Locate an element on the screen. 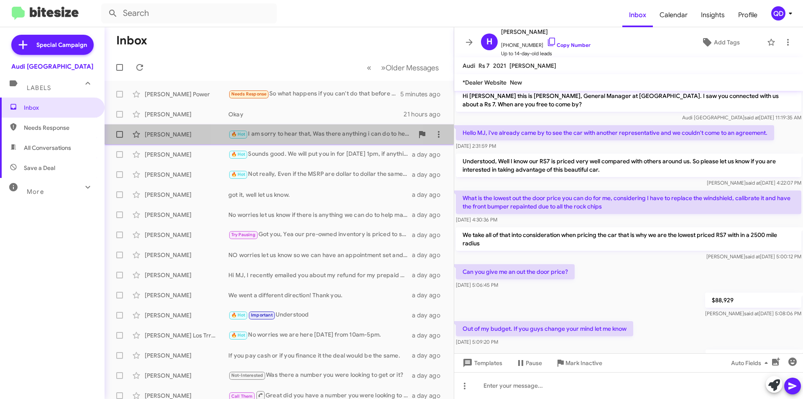 The height and width of the screenshot is (399, 803). div: Got you, Yea our pre-owned inventory is priced to sell we base our car prices based on similar ca... is located at coordinates (320, 234).